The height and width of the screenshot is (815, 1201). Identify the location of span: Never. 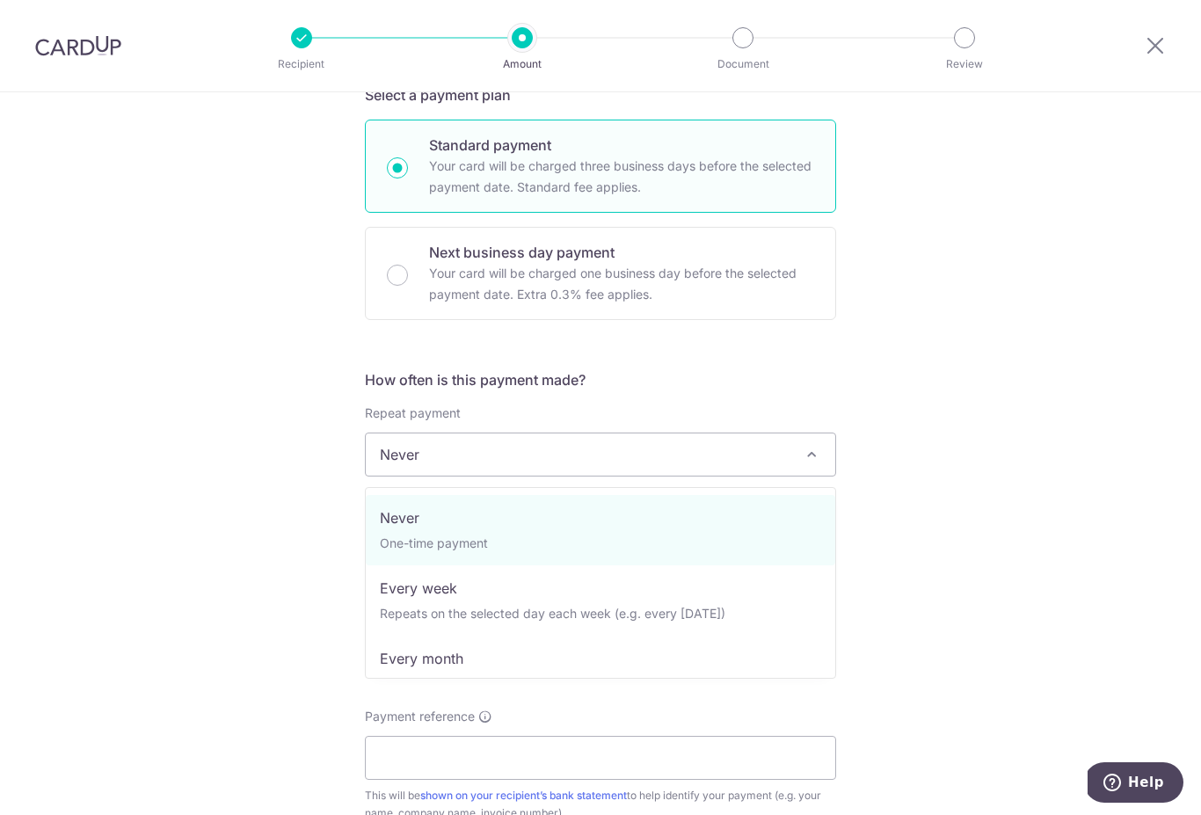
(601, 455).